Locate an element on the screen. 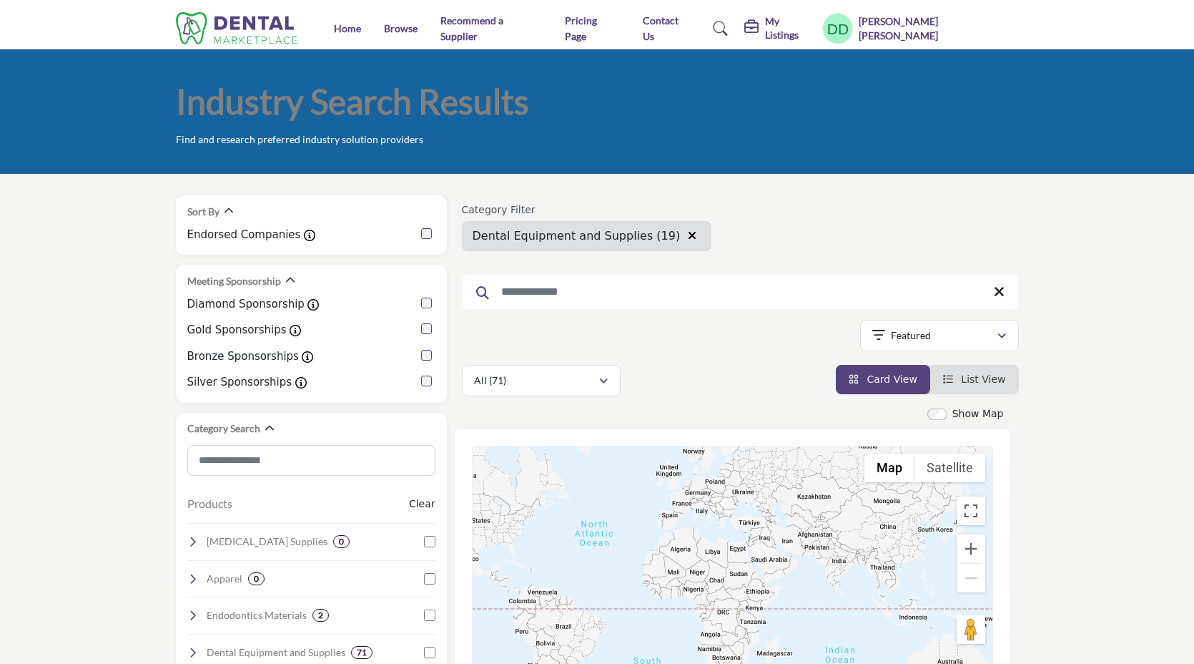  b: 2 is located at coordinates (320, 615).